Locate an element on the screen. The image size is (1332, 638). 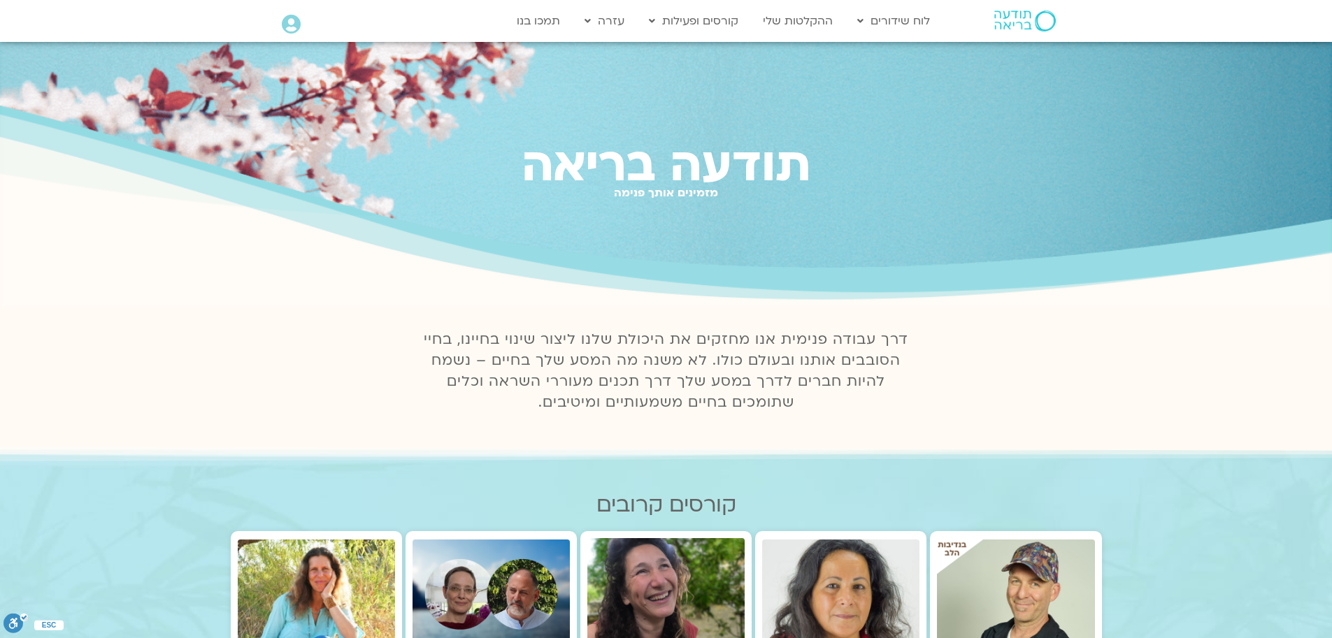
a: תמכו בנו is located at coordinates (538, 21).